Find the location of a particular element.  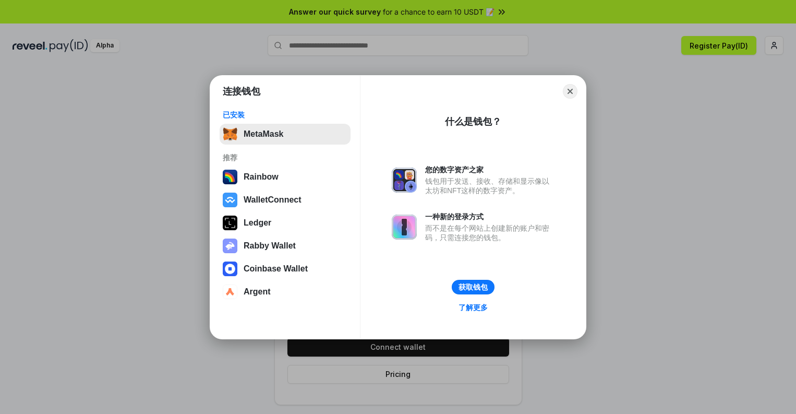

button: Rainbow is located at coordinates (285, 177).